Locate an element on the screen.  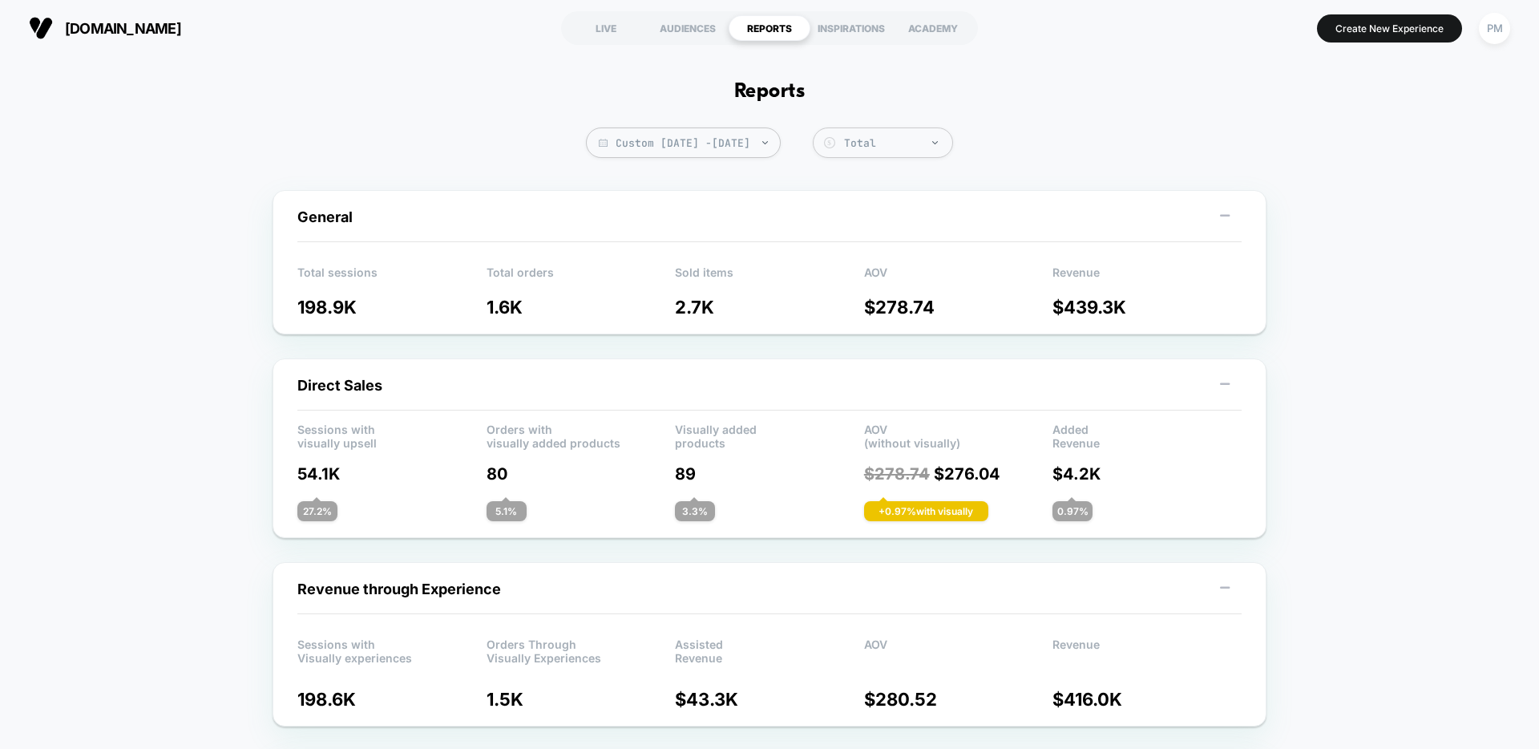
p: Orders with visually added products is located at coordinates (581, 435).